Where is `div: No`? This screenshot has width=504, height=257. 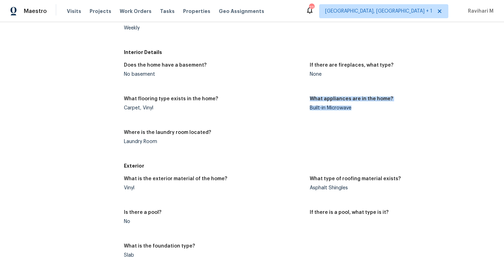
div: No is located at coordinates (214, 221).